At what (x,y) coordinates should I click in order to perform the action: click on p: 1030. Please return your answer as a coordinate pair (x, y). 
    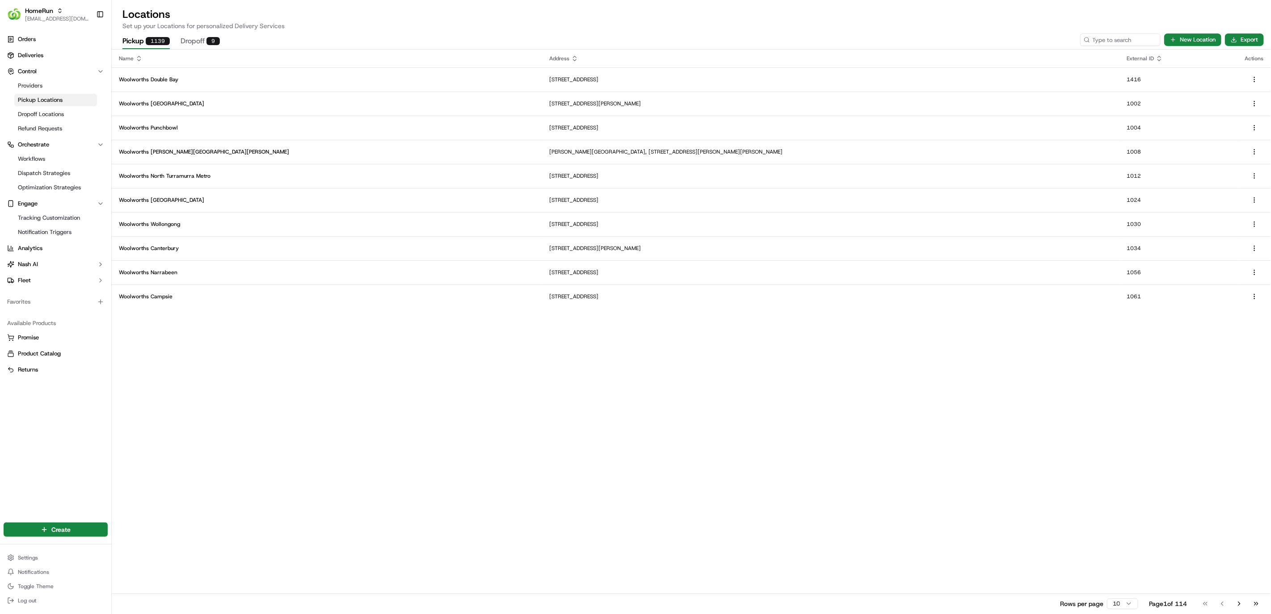
    Looking at the image, I should click on (1178, 224).